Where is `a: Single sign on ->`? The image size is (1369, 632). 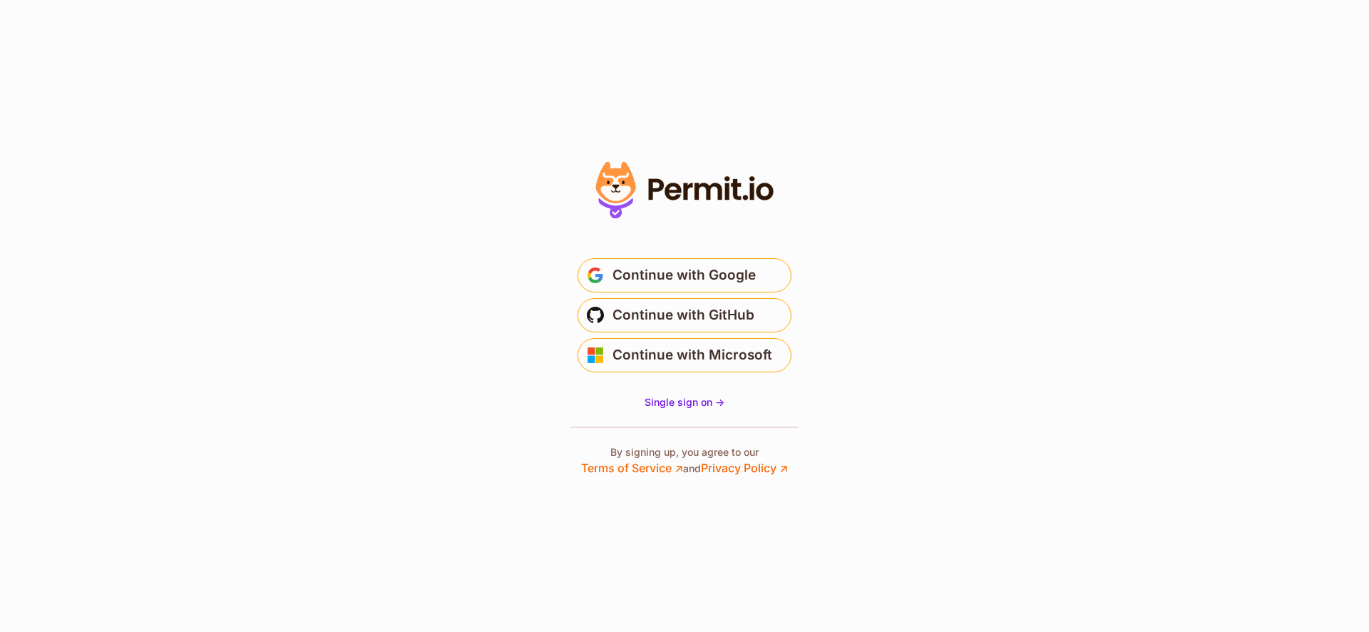 a: Single sign on -> is located at coordinates (685, 402).